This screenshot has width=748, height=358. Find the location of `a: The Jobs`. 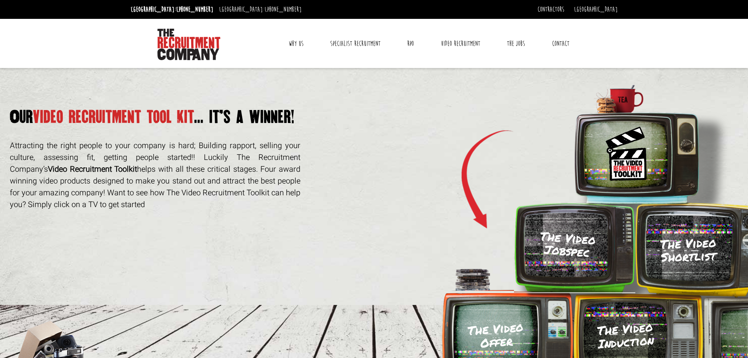

a: The Jobs is located at coordinates (516, 44).